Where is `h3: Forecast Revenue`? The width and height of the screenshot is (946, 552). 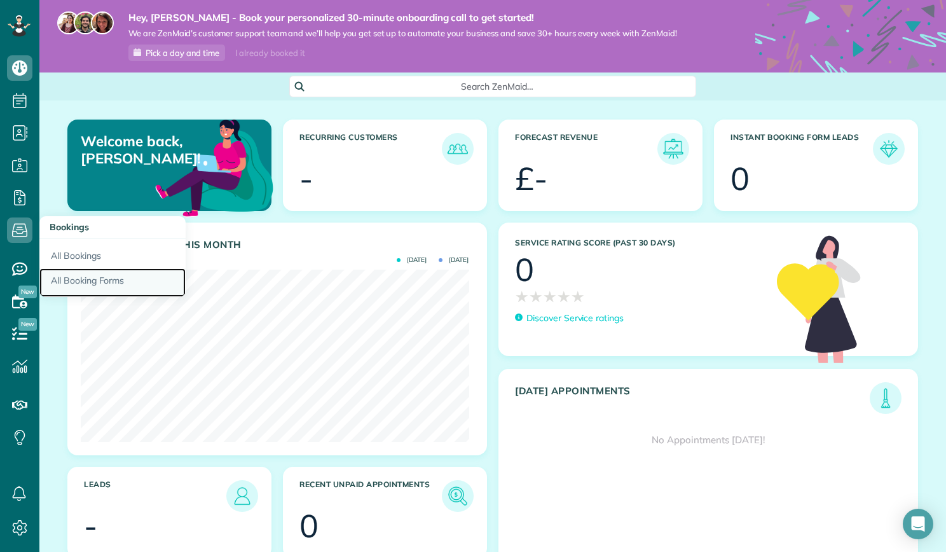 h3: Forecast Revenue is located at coordinates (586, 149).